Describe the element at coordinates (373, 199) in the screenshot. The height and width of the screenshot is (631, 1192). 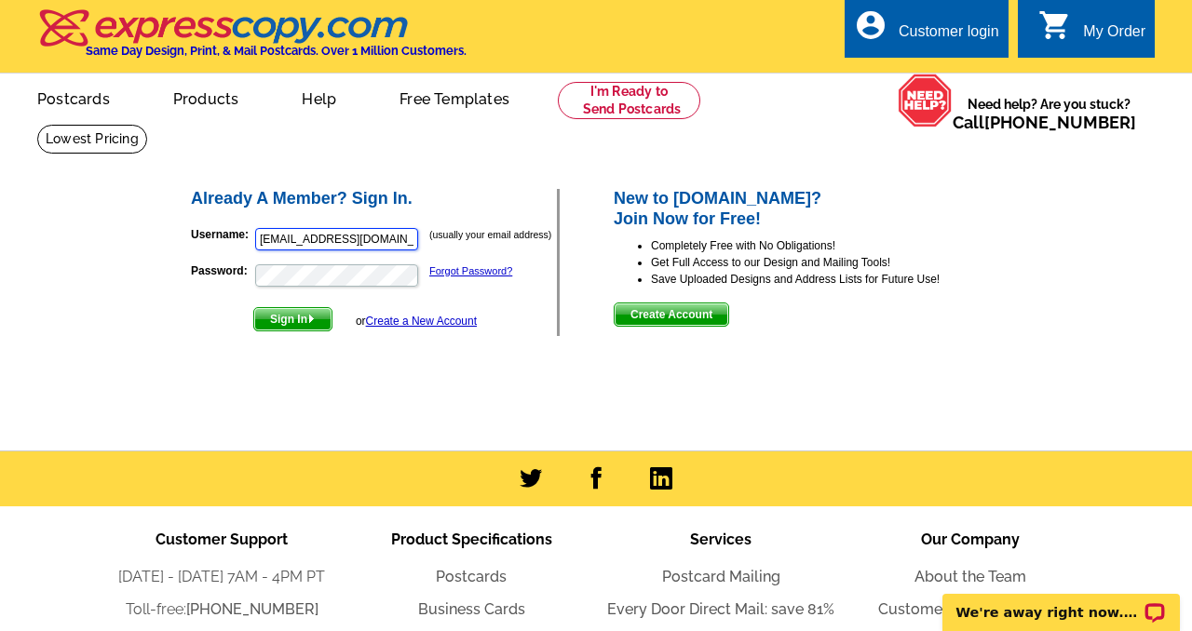
I see `h2: Already A Member? Sign In.` at that location.